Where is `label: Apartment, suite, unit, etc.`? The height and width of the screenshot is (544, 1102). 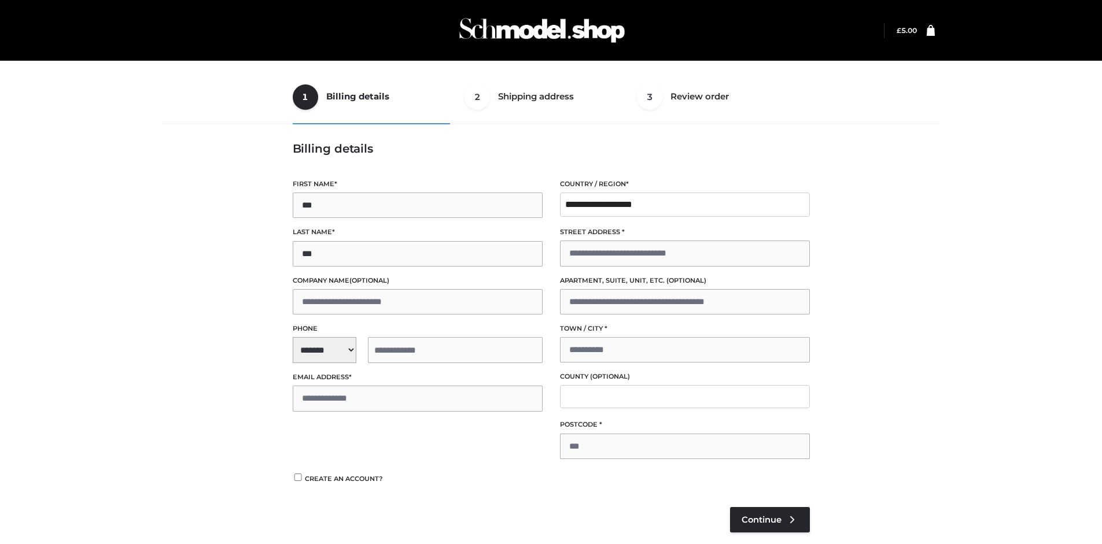
label: Apartment, suite, unit, etc. is located at coordinates (685, 280).